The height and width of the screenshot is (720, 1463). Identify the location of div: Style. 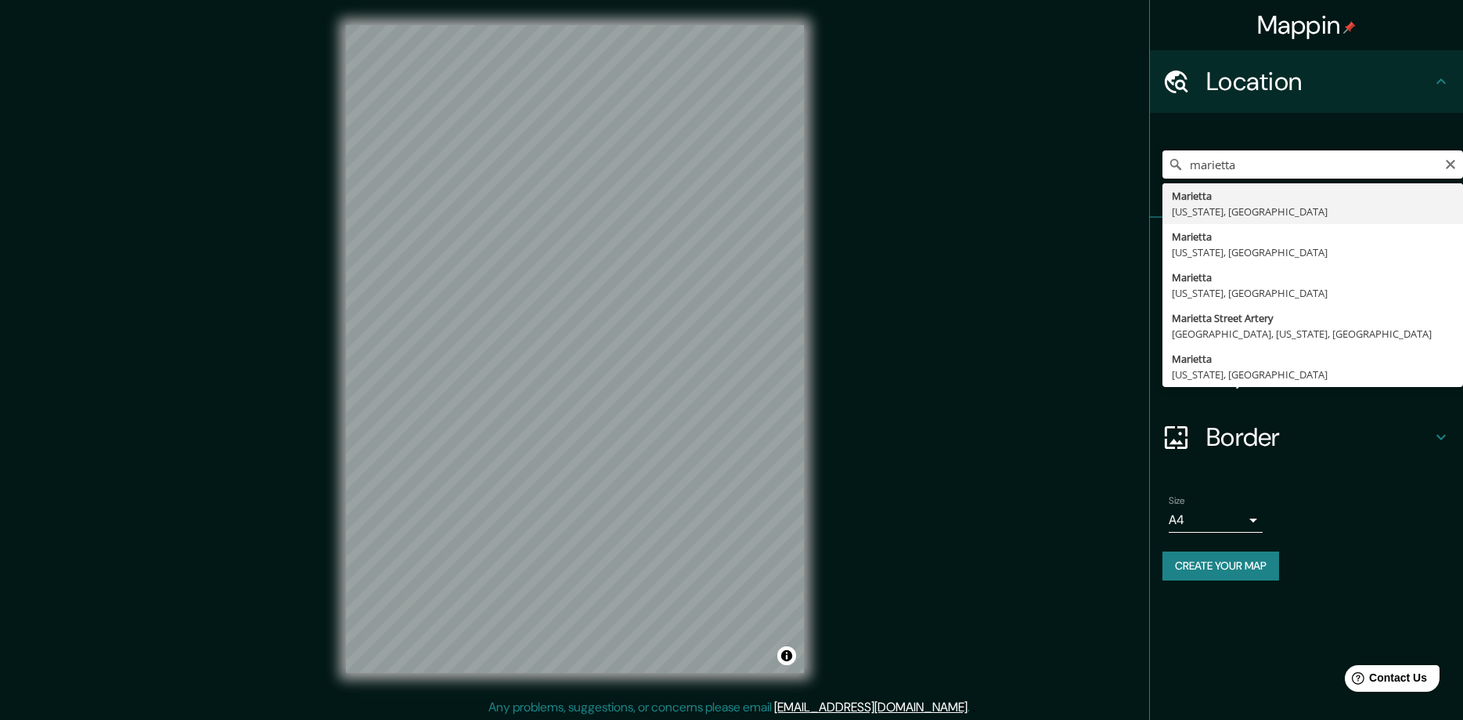
(1307, 312).